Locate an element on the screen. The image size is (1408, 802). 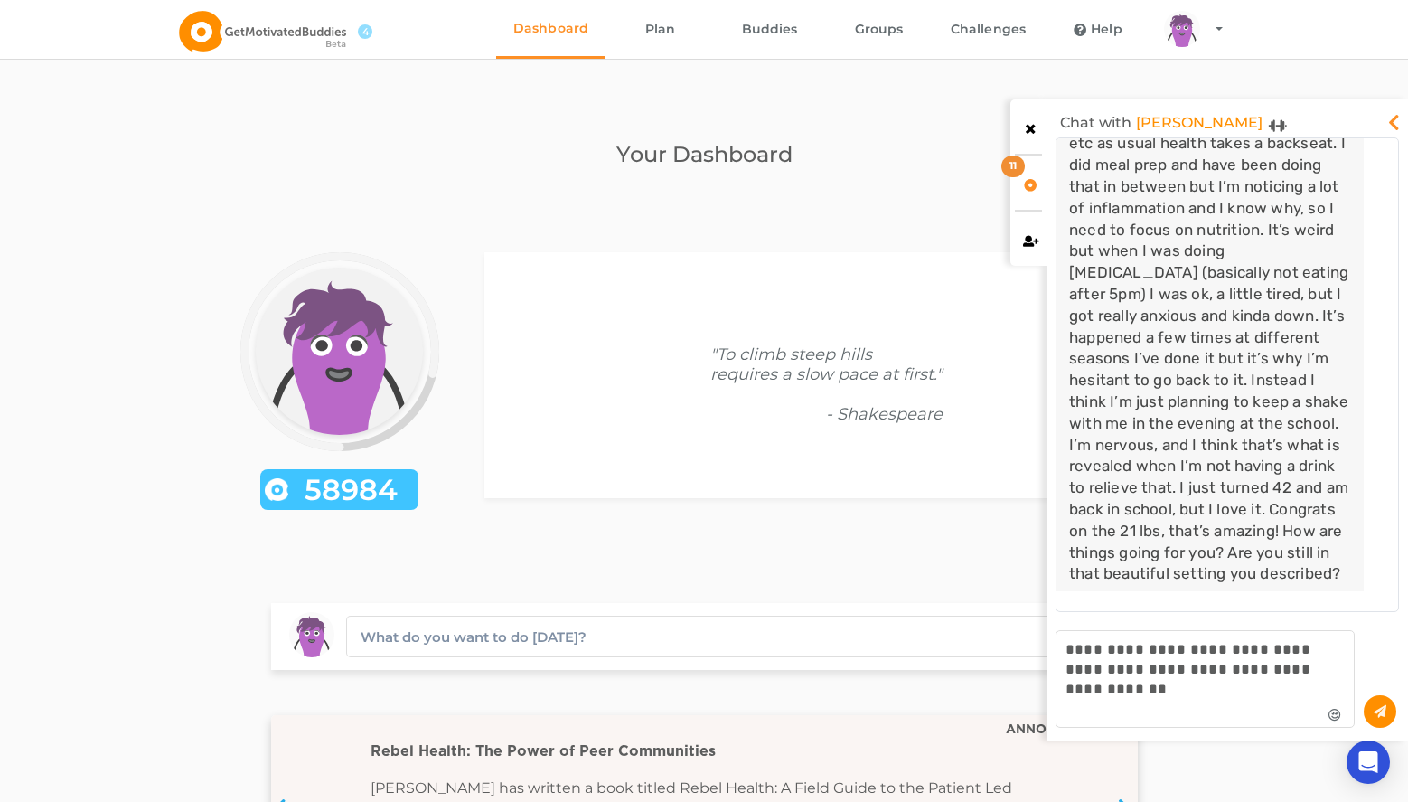
h2: Your Dashboard is located at coordinates (704, 155).